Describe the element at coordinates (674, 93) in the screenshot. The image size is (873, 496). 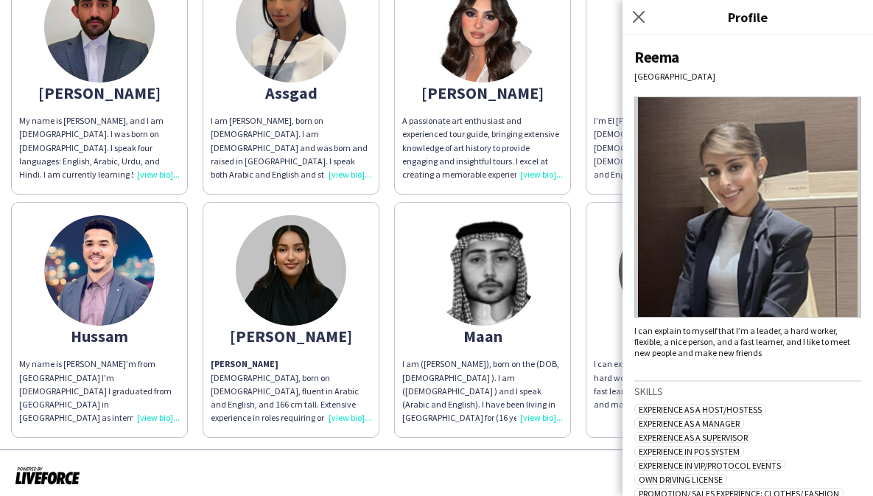
I see `div: ElMujtaba` at that location.